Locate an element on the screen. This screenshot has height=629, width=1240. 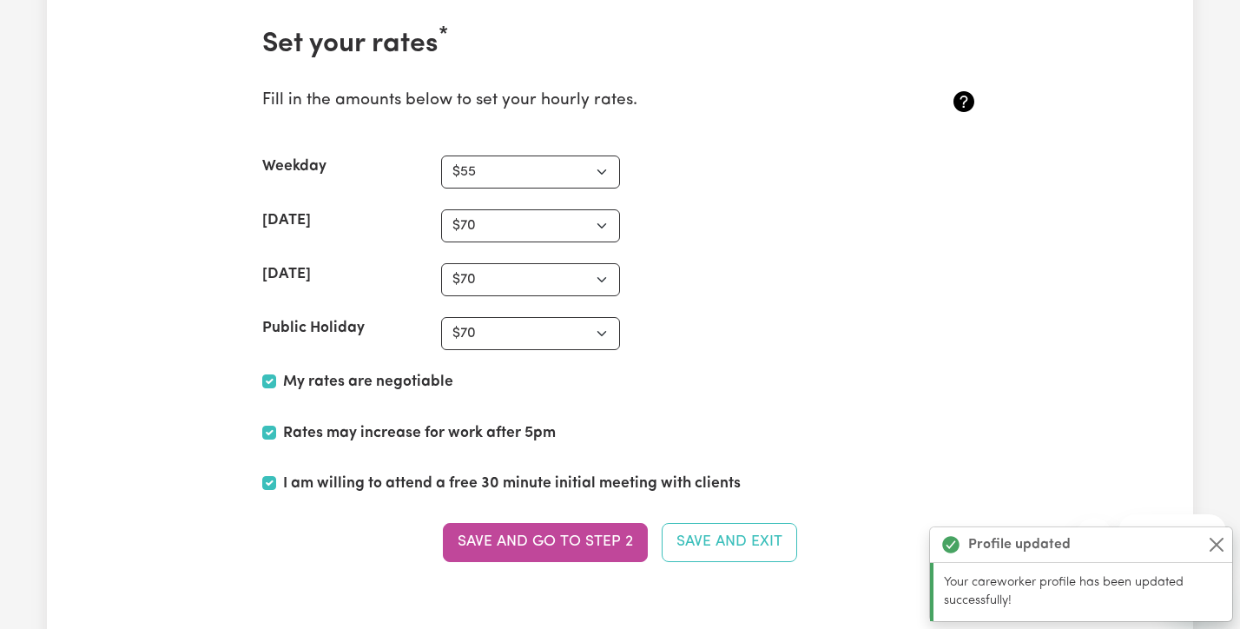
button: Close is located at coordinates (1216, 544).